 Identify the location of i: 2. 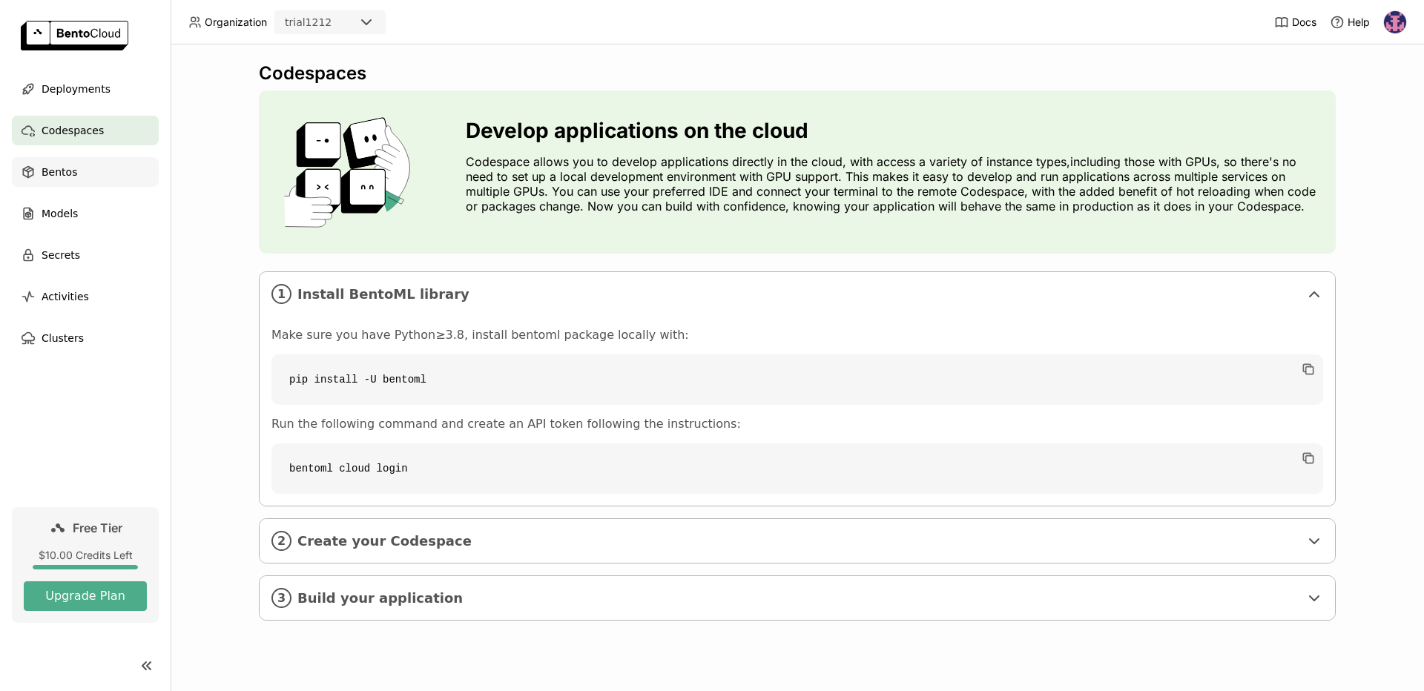
(281, 541).